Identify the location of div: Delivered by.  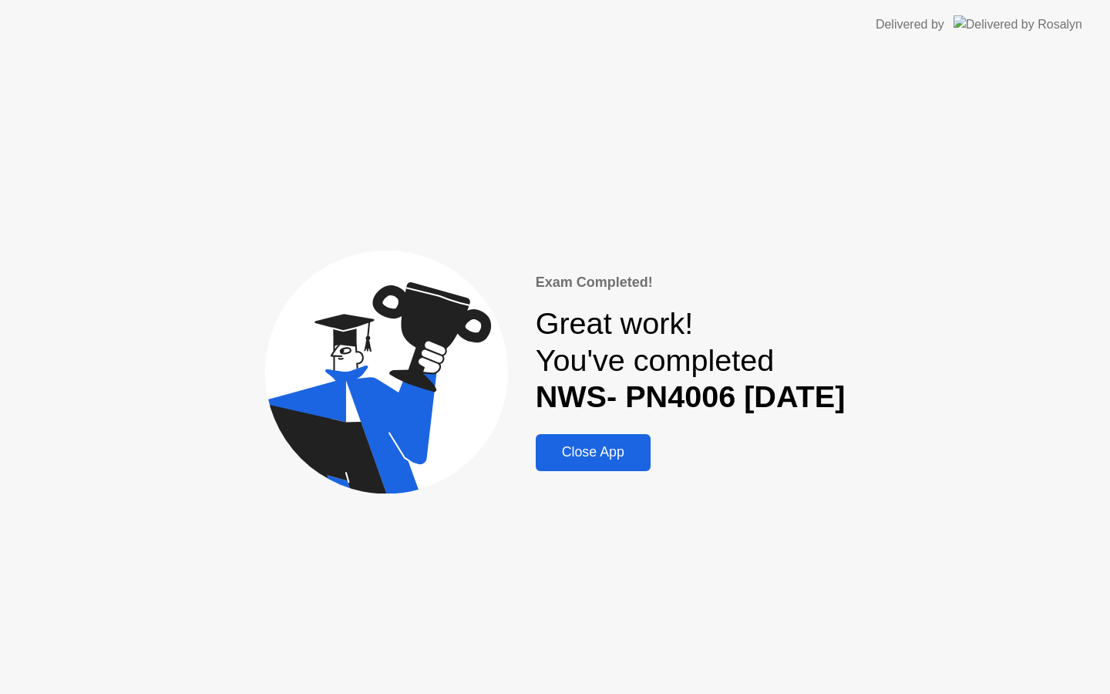
(909, 25).